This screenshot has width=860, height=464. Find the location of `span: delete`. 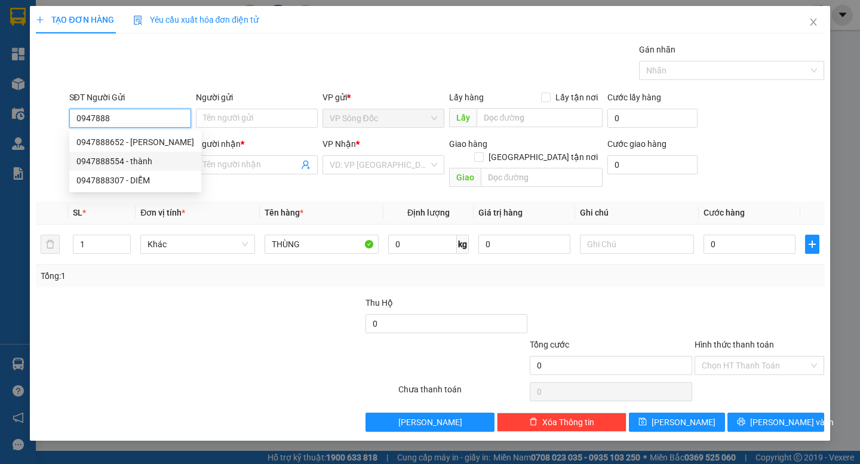

span: delete is located at coordinates (534, 422).